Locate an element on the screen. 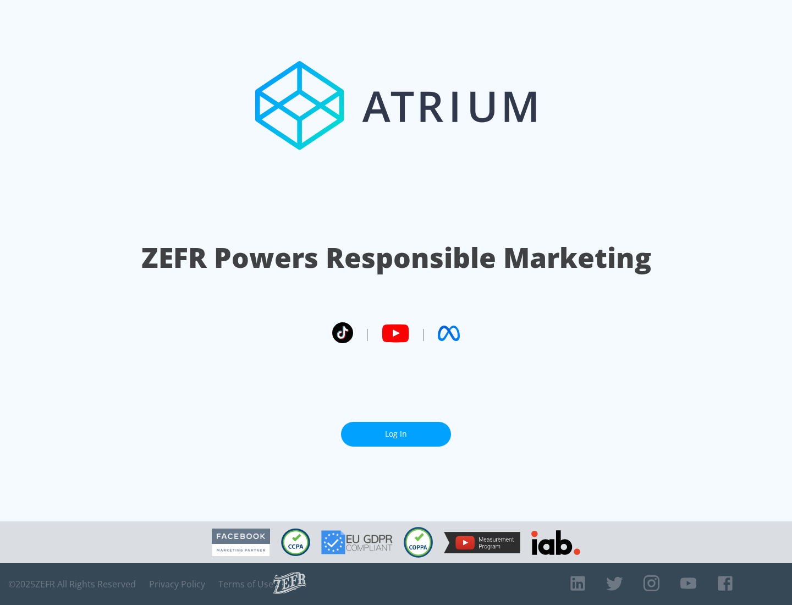  img: Facebook Marketing Partner is located at coordinates (241, 542).